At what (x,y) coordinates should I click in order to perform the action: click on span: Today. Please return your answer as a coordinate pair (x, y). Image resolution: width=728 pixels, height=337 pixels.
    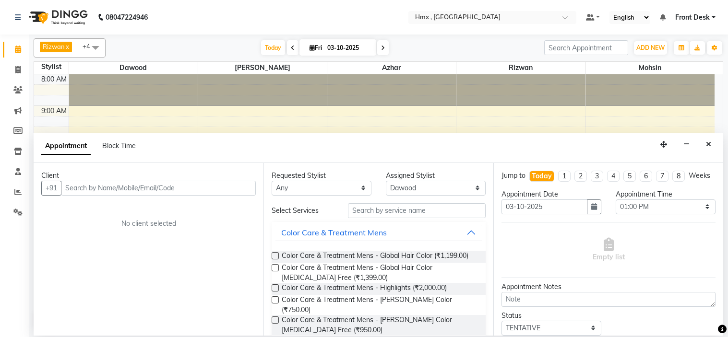
    Looking at the image, I should click on (273, 47).